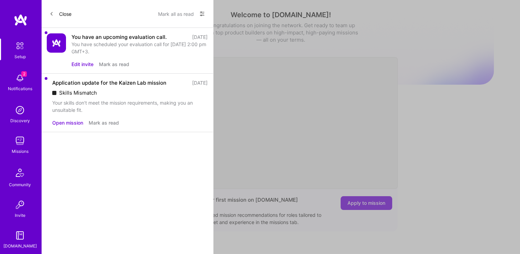 This screenshot has height=254, width=520. Describe the element at coordinates (20, 151) in the screenshot. I see `div: Missions` at that location.